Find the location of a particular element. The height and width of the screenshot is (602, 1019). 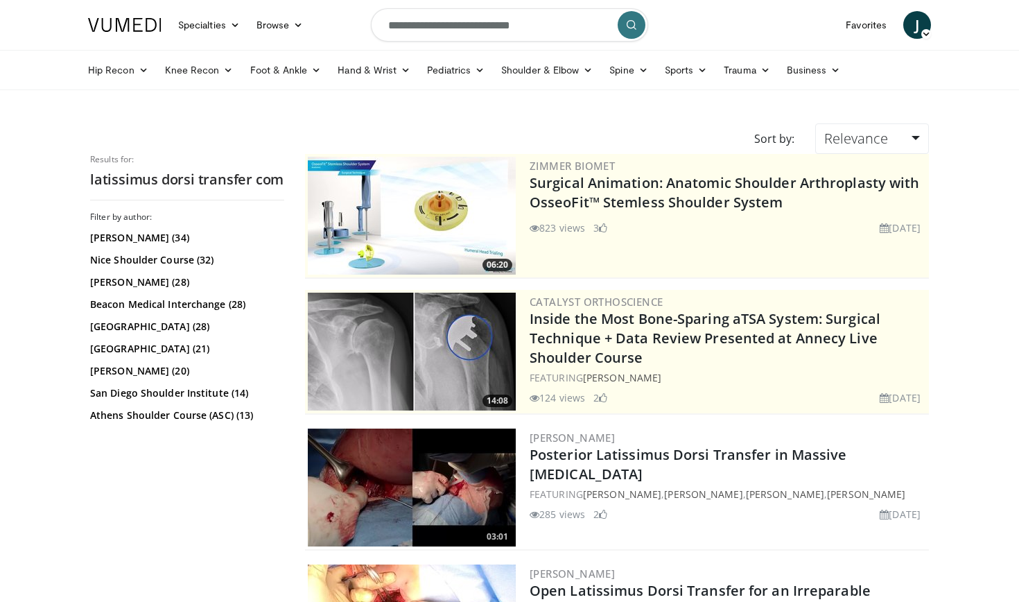

a: Hip Recon is located at coordinates (118, 70).